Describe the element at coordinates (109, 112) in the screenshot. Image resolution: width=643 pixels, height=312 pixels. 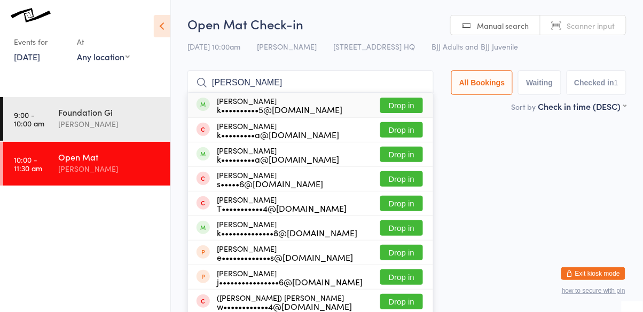
I see `div: Foundation Gi` at that location.